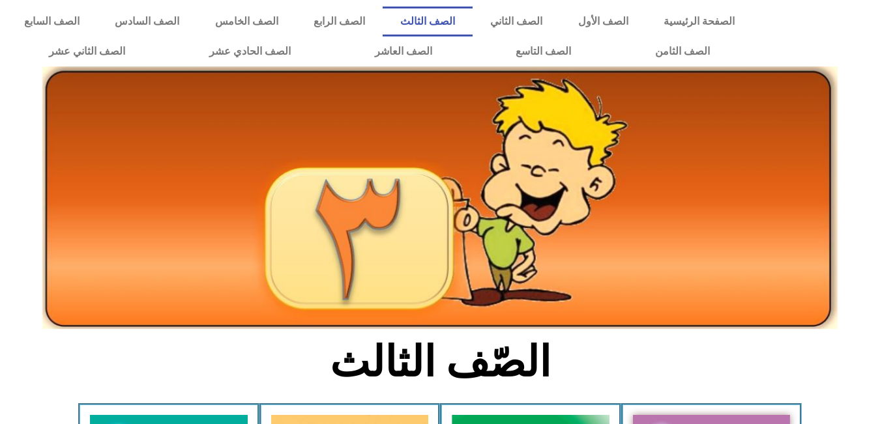 The height and width of the screenshot is (424, 880). What do you see at coordinates (87, 52) in the screenshot?
I see `a: الصف الثاني عشر` at bounding box center [87, 52].